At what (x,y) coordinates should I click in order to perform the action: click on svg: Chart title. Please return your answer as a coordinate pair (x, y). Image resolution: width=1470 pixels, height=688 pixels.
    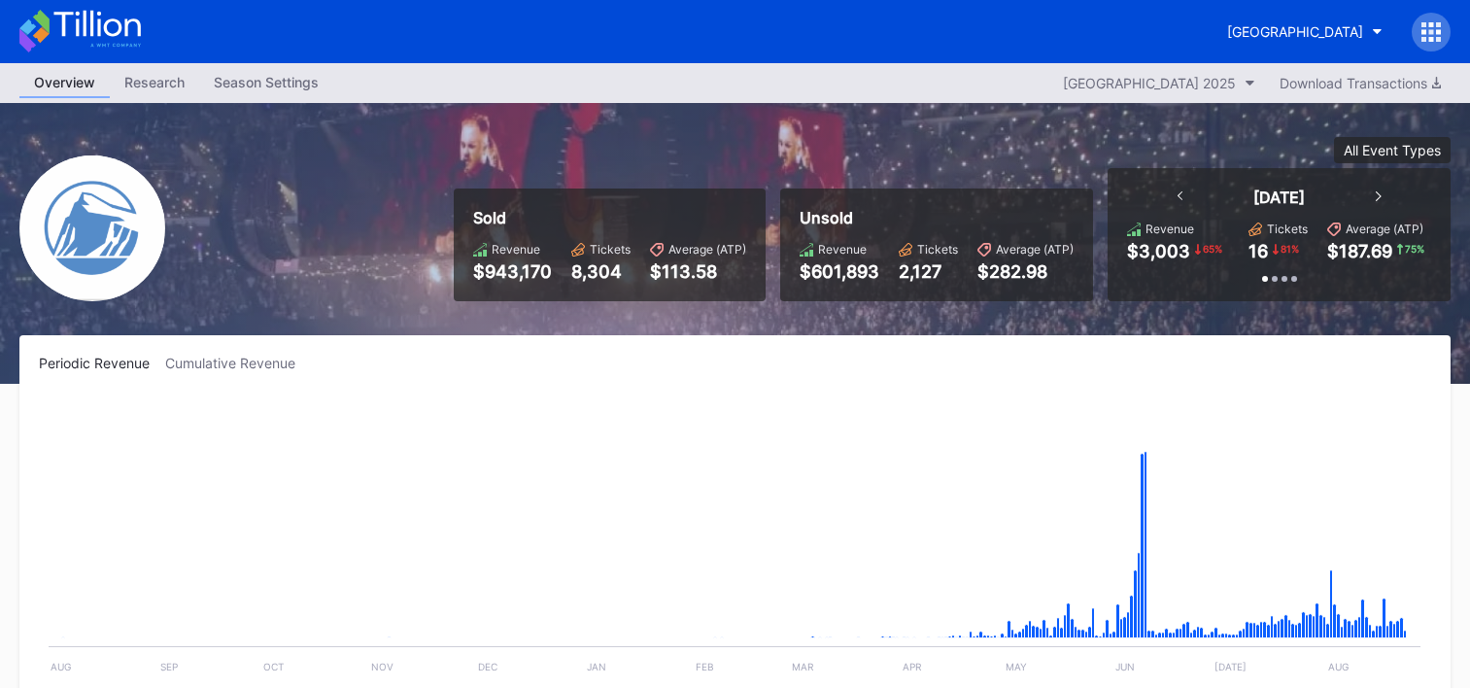
    Looking at the image, I should click on (735, 541).